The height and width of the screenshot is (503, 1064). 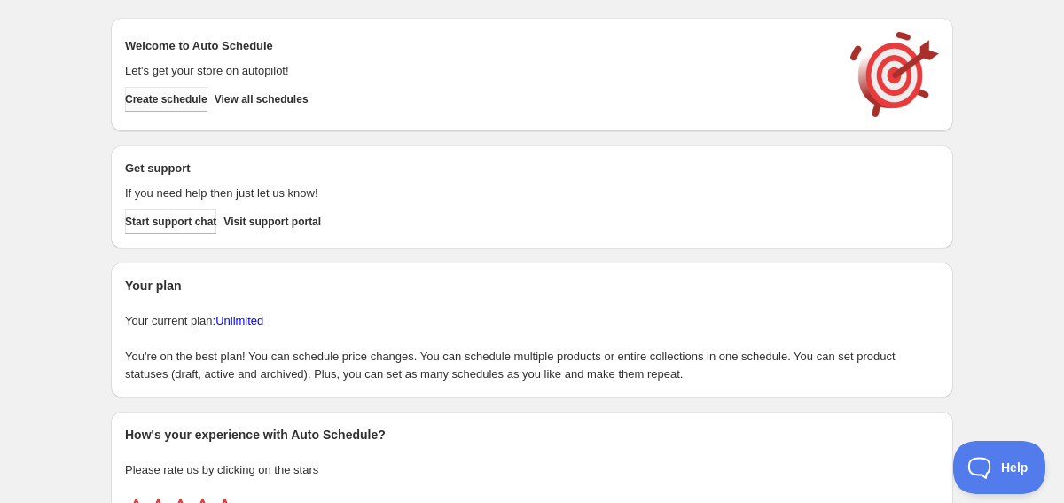 What do you see at coordinates (170, 222) in the screenshot?
I see `a: Start support chat` at bounding box center [170, 222].